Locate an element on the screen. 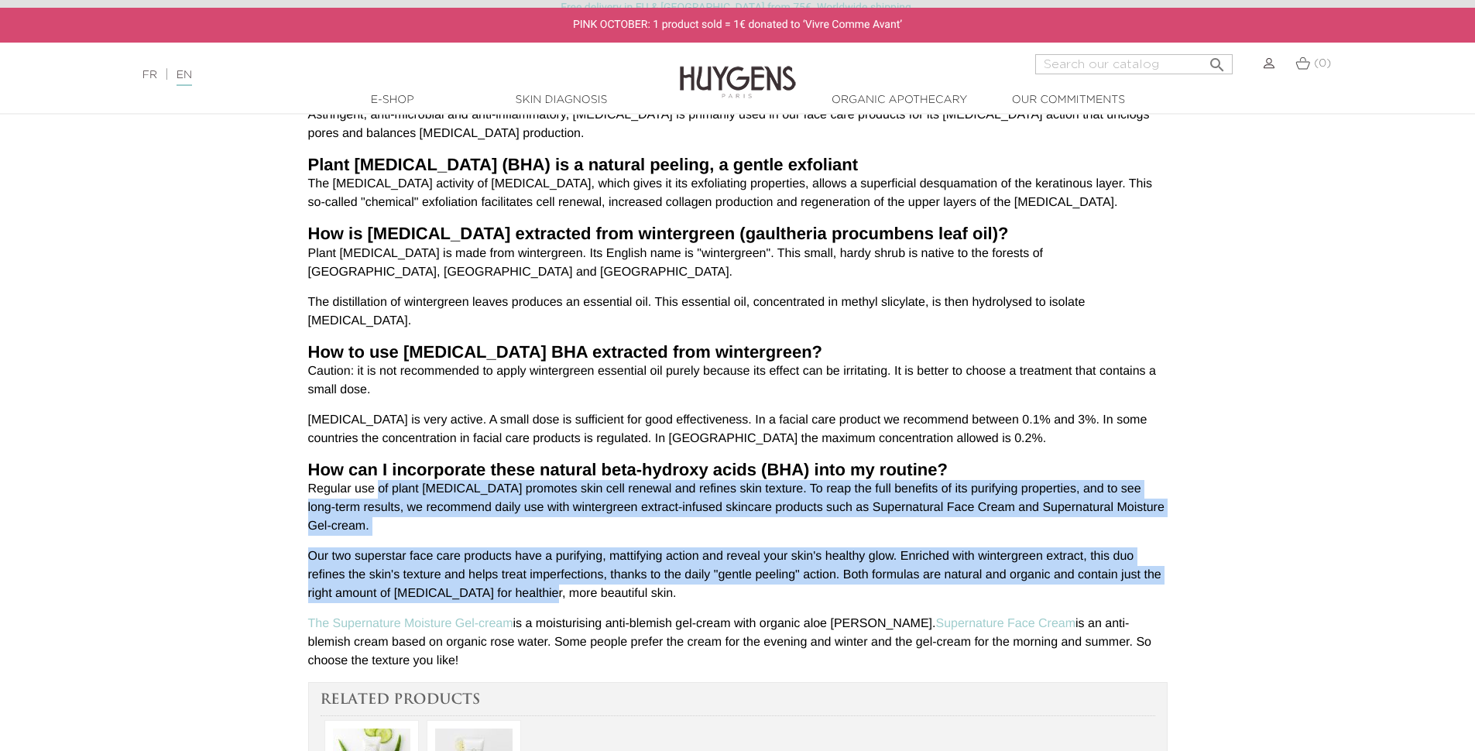 This screenshot has width=1475, height=751. a: The Supernature Moisture Gel-cream is located at coordinates (410, 623).